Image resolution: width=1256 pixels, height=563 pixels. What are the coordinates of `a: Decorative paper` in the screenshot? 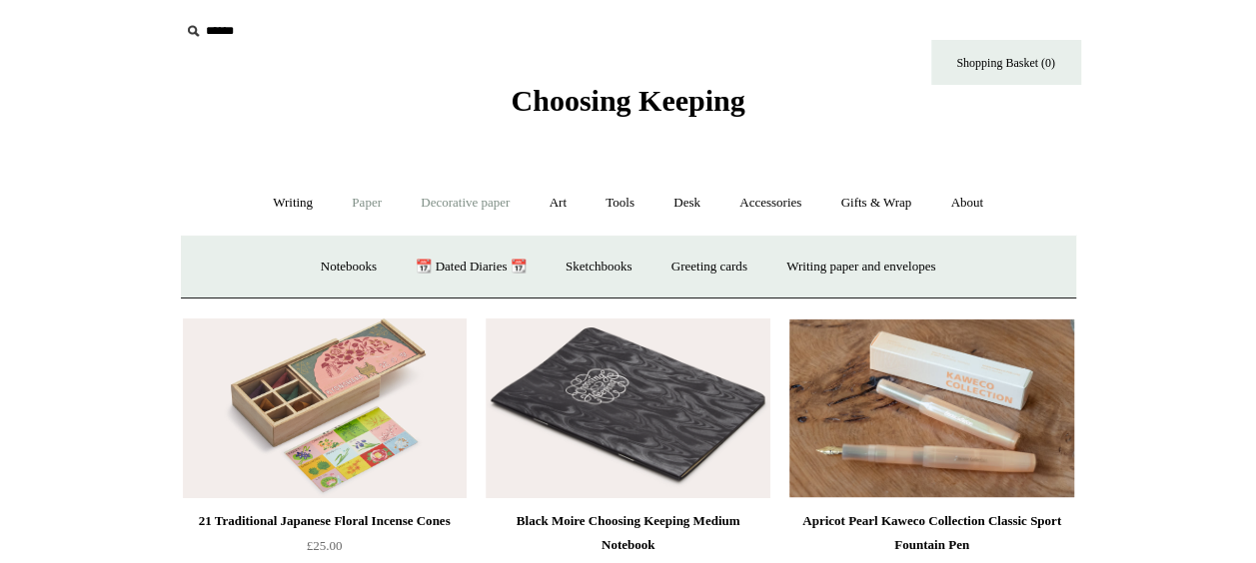 It's located at (464, 203).